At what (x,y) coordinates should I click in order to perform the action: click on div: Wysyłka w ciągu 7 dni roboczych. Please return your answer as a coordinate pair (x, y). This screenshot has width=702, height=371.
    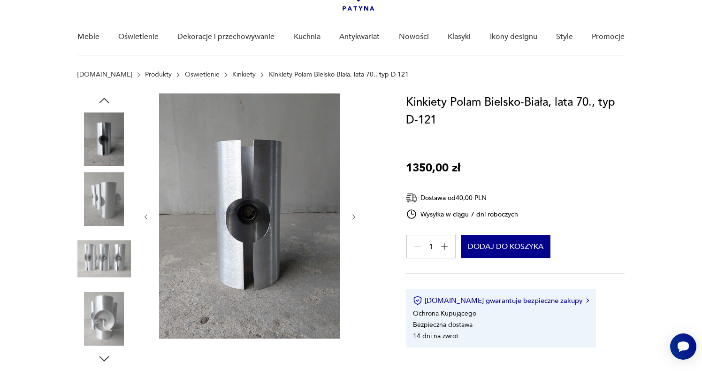
    Looking at the image, I should click on (462, 214).